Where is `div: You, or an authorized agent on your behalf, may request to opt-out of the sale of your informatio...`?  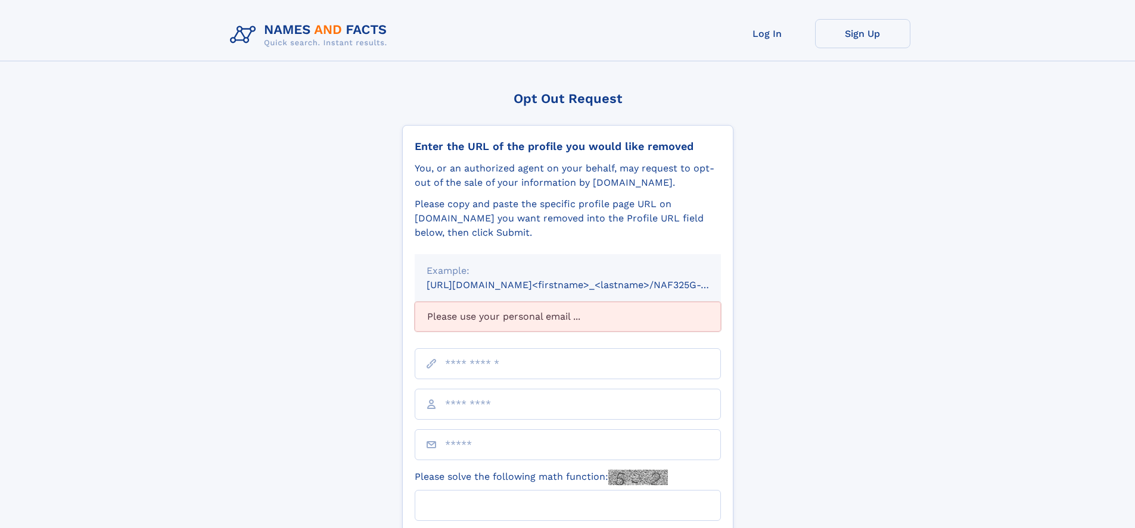
div: You, or an authorized agent on your behalf, may request to opt-out of the sale of your informatio... is located at coordinates (568, 176).